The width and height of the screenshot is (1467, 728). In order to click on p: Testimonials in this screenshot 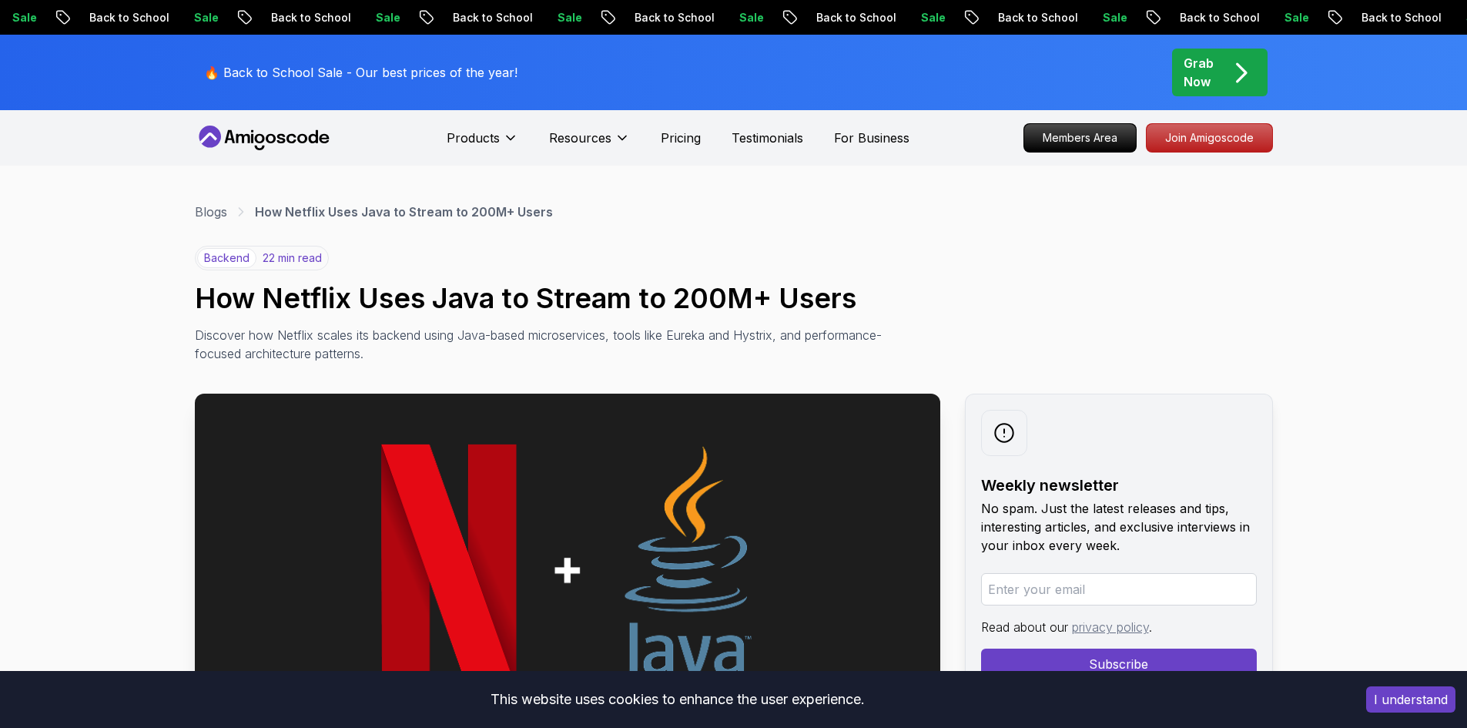, I will do `click(767, 138)`.